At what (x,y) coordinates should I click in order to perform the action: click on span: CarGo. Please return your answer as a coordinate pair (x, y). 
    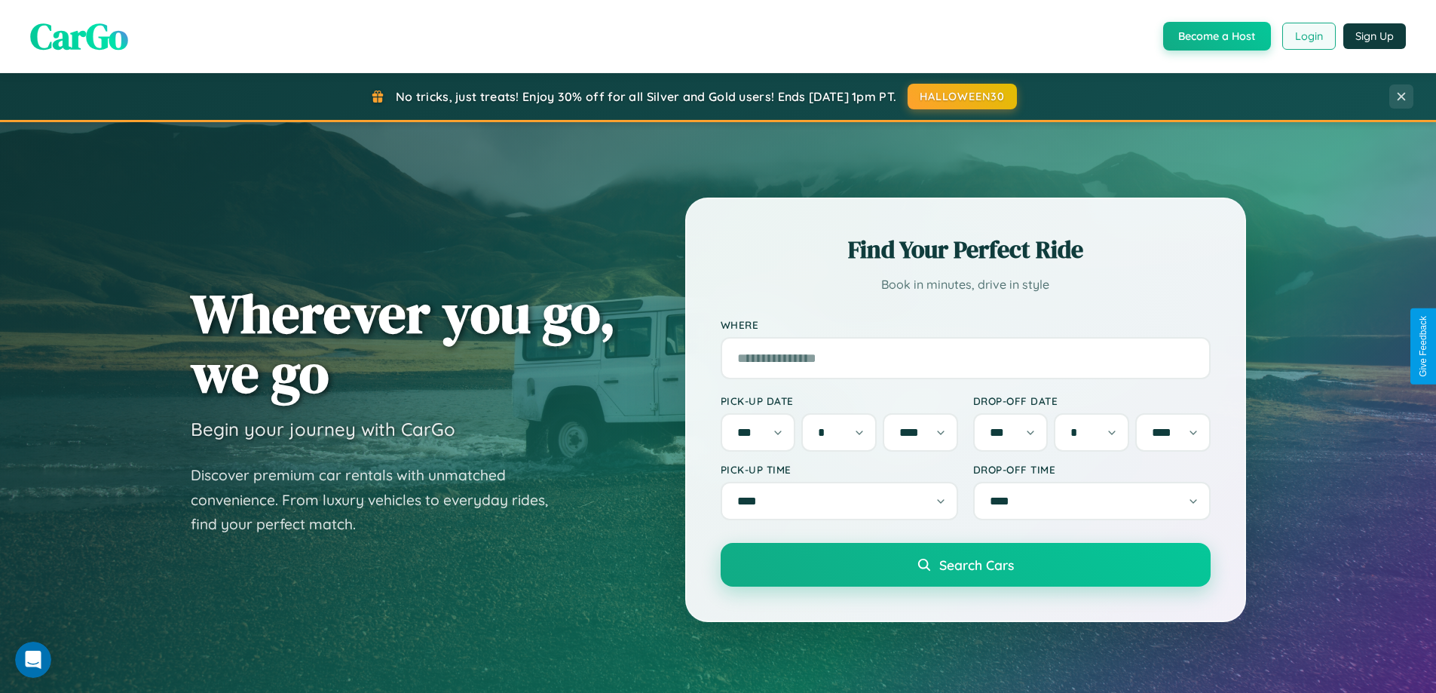
    Looking at the image, I should click on (79, 36).